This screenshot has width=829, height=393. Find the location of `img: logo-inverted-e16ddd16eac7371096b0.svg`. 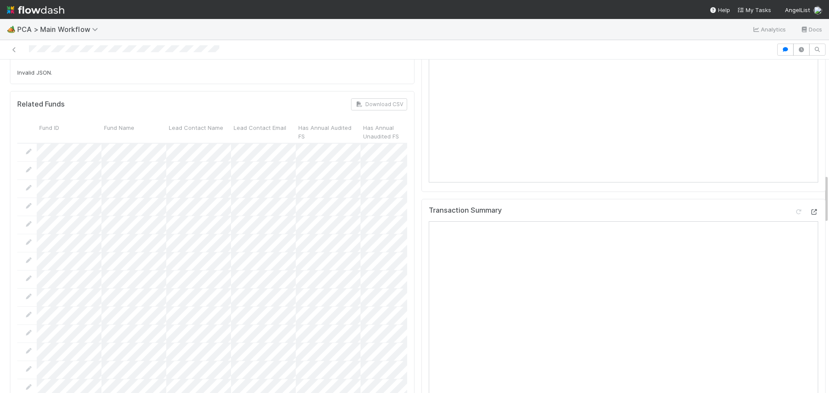

img: logo-inverted-e16ddd16eac7371096b0.svg is located at coordinates (35, 10).